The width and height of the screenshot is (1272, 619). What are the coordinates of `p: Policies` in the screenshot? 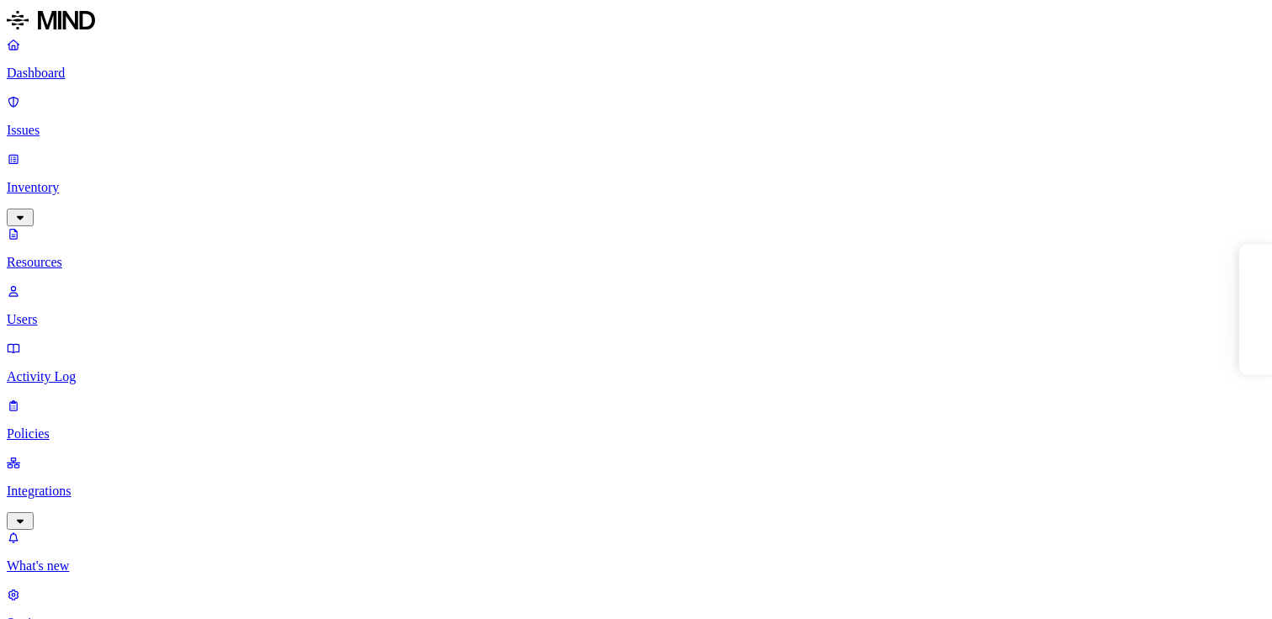 It's located at (636, 434).